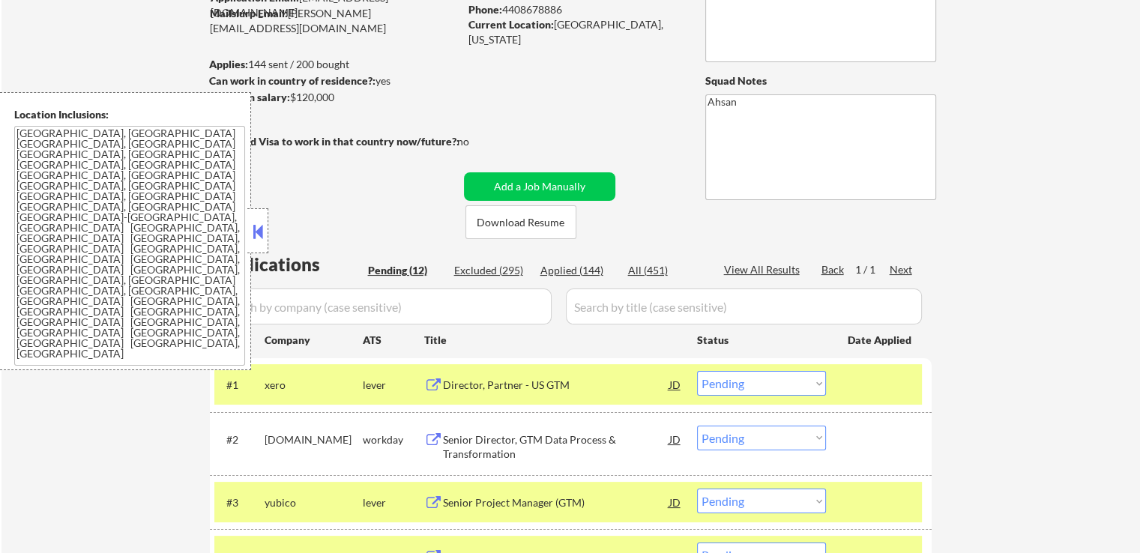 The width and height of the screenshot is (1140, 553). What do you see at coordinates (485, 9) in the screenshot?
I see `strong: Phone:` at bounding box center [485, 9].